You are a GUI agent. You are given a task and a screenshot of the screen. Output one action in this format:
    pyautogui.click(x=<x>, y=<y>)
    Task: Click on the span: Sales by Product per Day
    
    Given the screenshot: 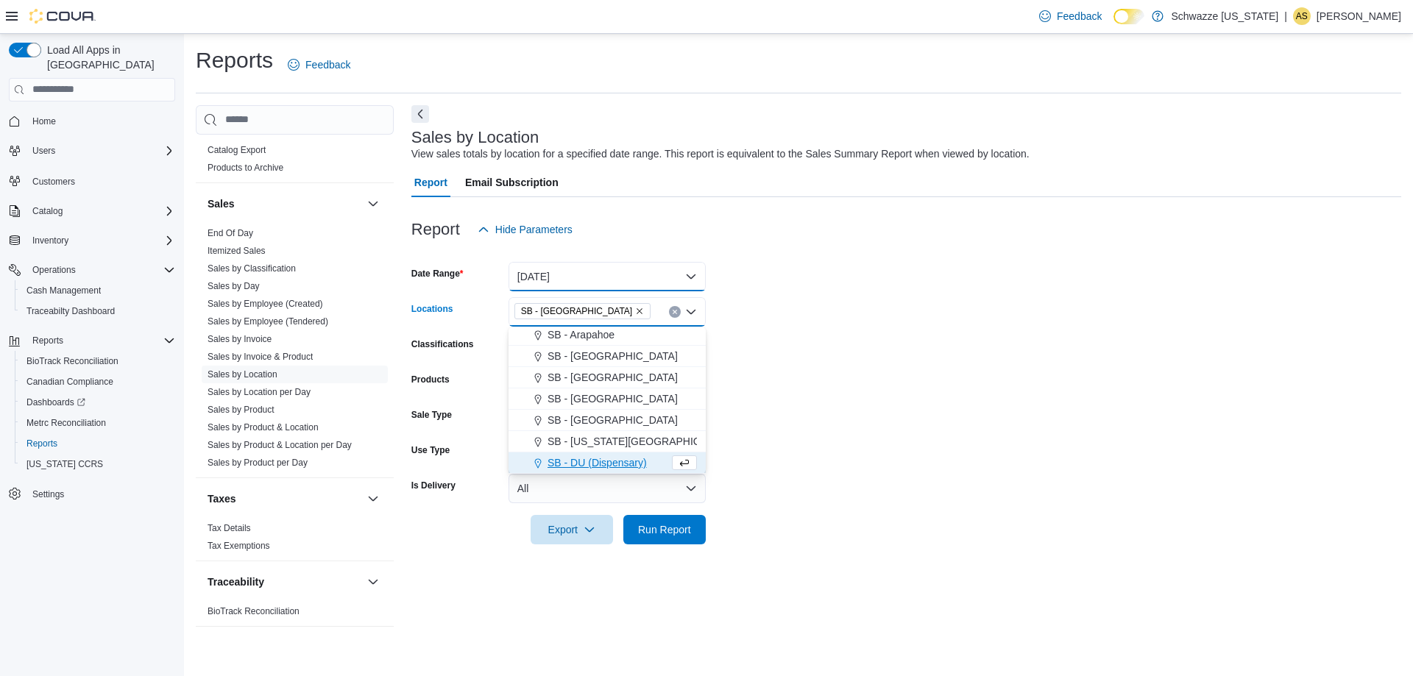 What is the action you would take?
    pyautogui.click(x=258, y=463)
    